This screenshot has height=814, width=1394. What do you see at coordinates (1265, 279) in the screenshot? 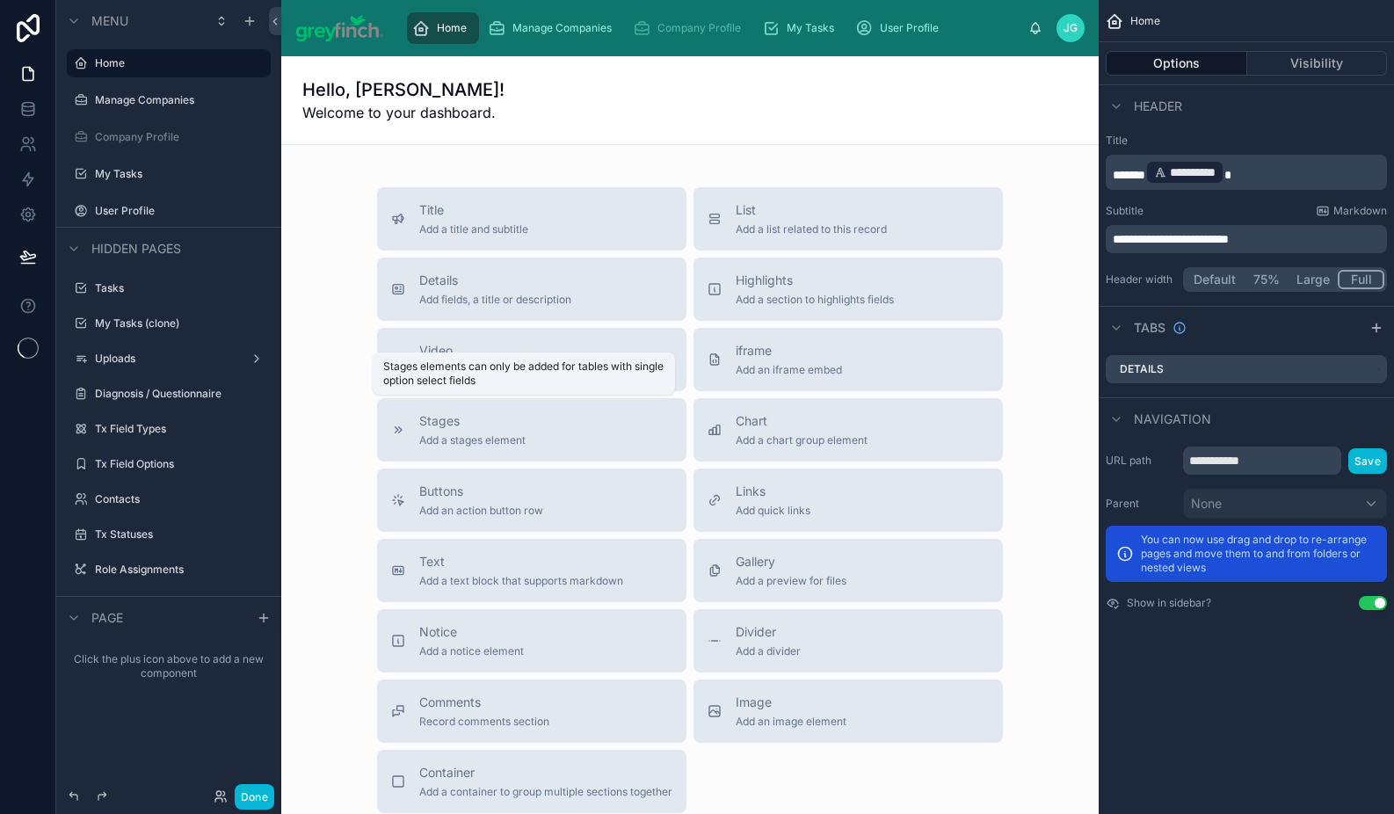
I see `button: 75%` at bounding box center [1265, 279].